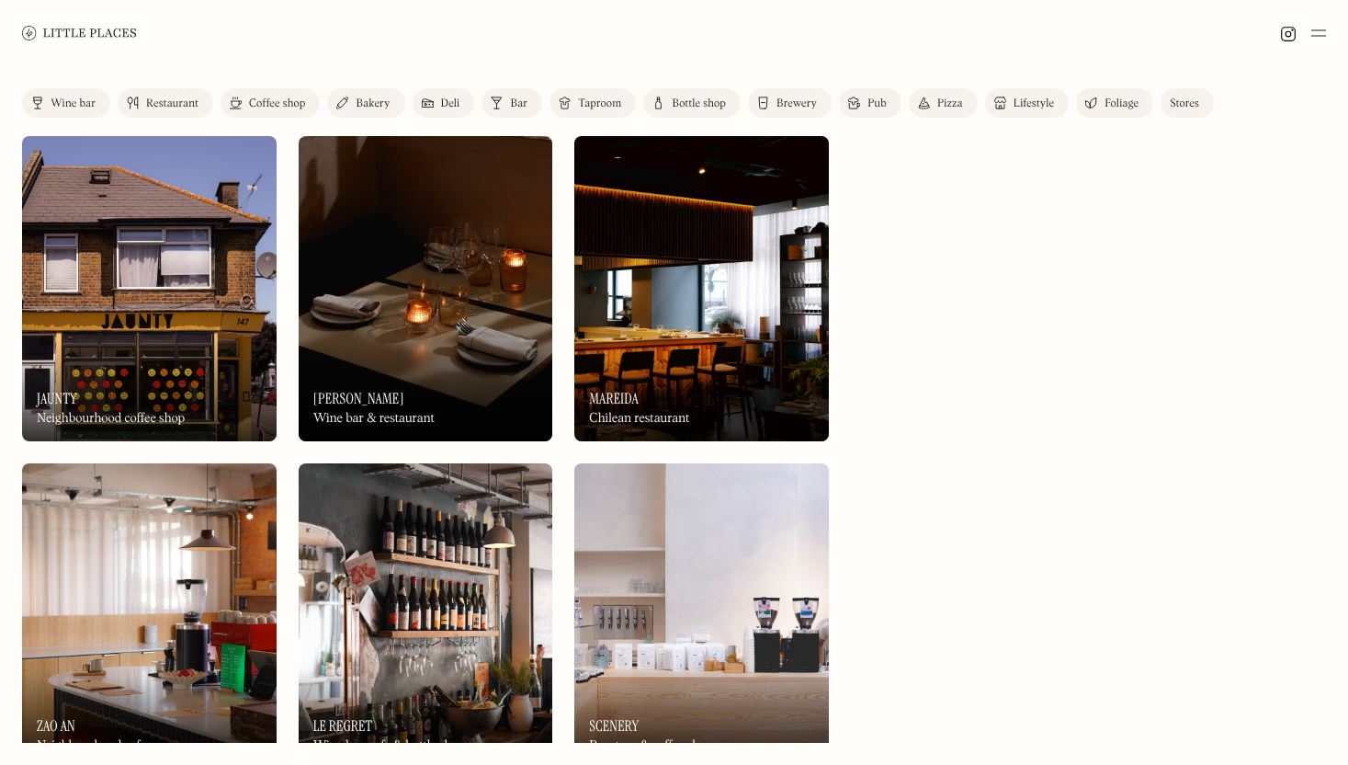  What do you see at coordinates (426, 289) in the screenshot?
I see `img: Luna` at bounding box center [426, 289].